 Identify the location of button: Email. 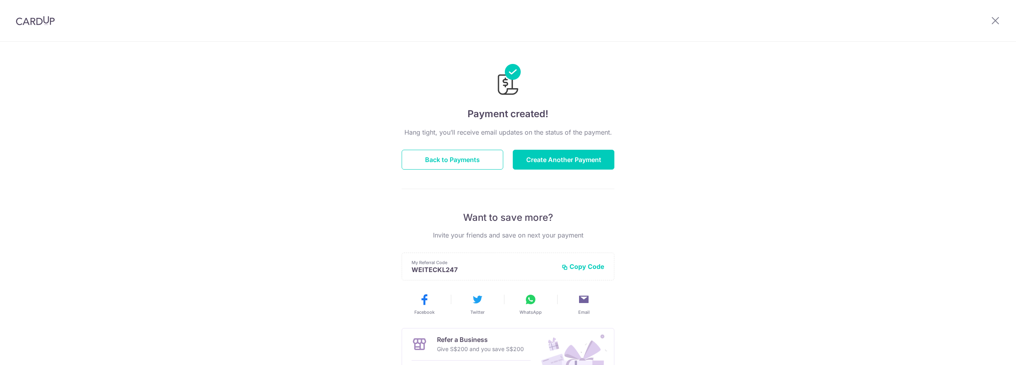
(584, 304).